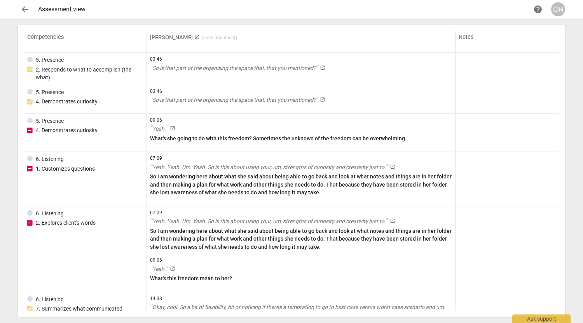 This screenshot has width=583, height=323. What do you see at coordinates (558, 9) in the screenshot?
I see `button: CH` at bounding box center [558, 9].